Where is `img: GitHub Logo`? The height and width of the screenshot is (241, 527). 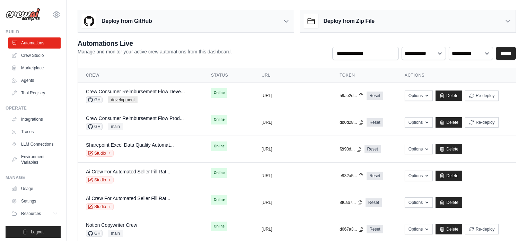
img: GitHub Logo is located at coordinates (89, 21).